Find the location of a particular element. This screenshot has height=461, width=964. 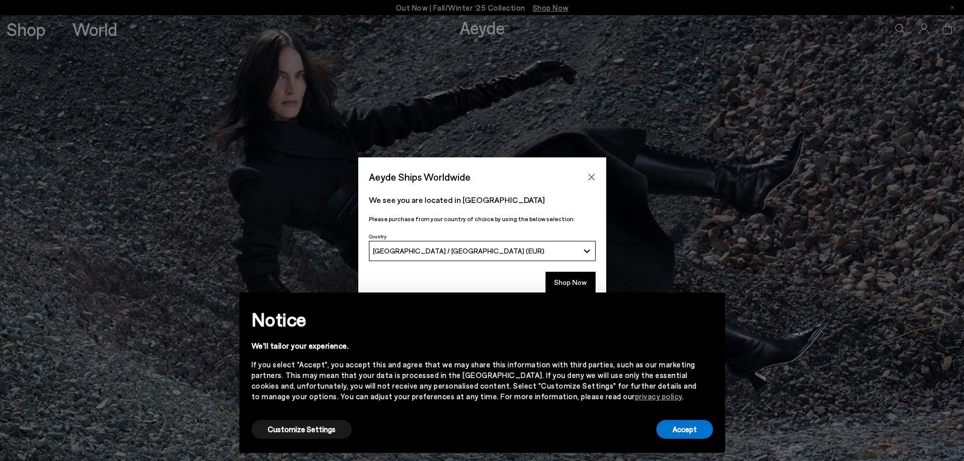

span: Aeyde Ships Worldwide is located at coordinates (420, 177).